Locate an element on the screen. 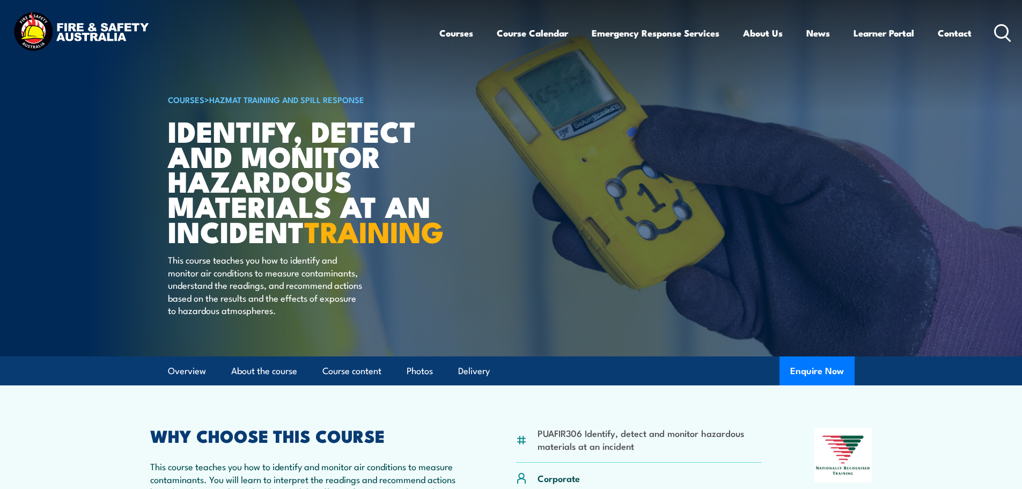  a: Courses is located at coordinates (456, 33).